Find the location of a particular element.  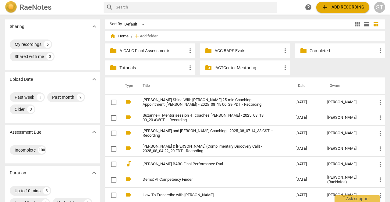

div: My recordings is located at coordinates (28, 44).